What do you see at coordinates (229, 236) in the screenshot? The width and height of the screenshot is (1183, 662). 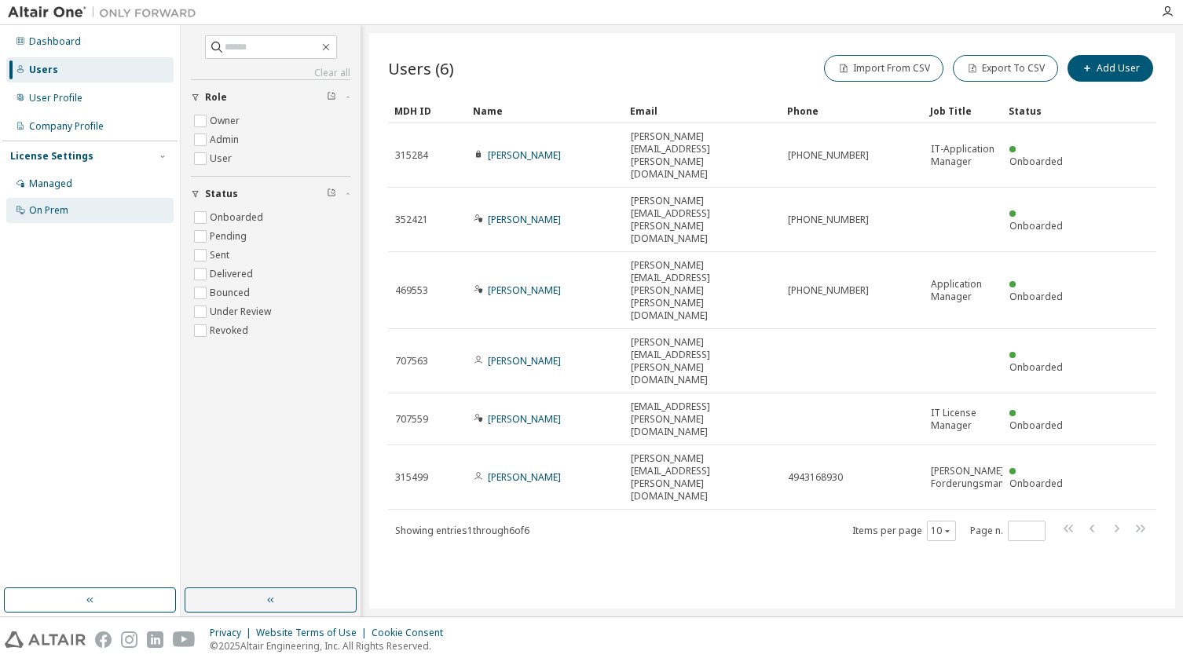 I see `label: Pending` at bounding box center [229, 236].